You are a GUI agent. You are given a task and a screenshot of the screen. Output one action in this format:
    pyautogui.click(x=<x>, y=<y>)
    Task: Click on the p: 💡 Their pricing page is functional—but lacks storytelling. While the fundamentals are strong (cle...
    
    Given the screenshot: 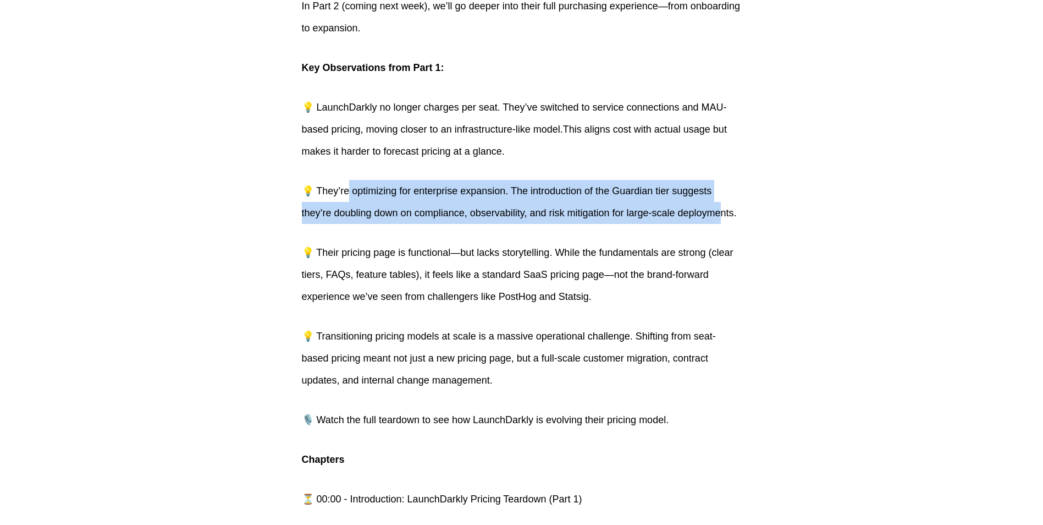 What is the action you would take?
    pyautogui.click(x=522, y=274)
    